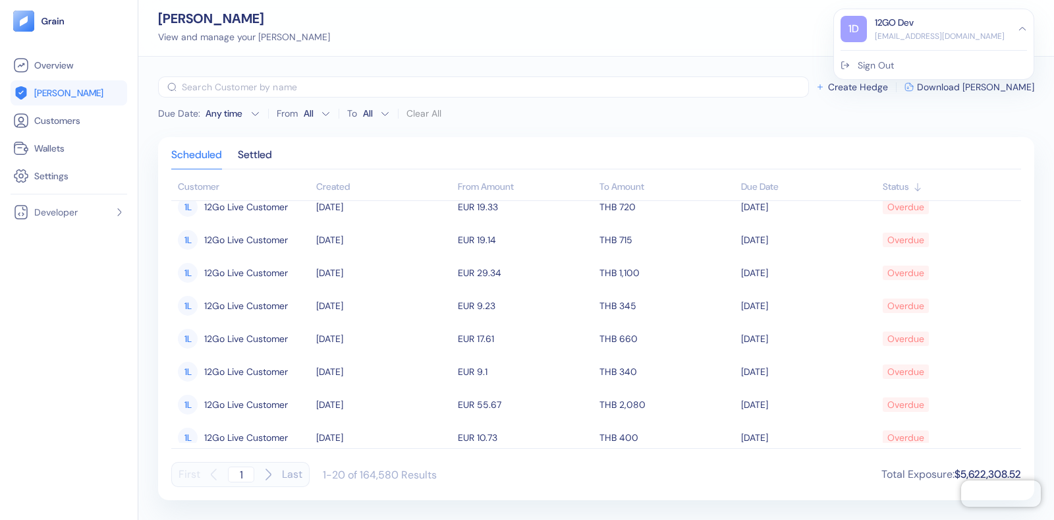 The height and width of the screenshot is (520, 1054). Describe the element at coordinates (375, 113) in the screenshot. I see `button: To` at that location.